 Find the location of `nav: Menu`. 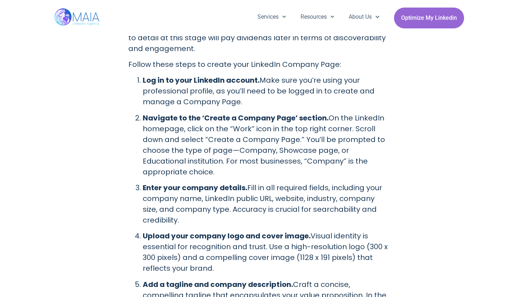

nav: Menu is located at coordinates (318, 17).